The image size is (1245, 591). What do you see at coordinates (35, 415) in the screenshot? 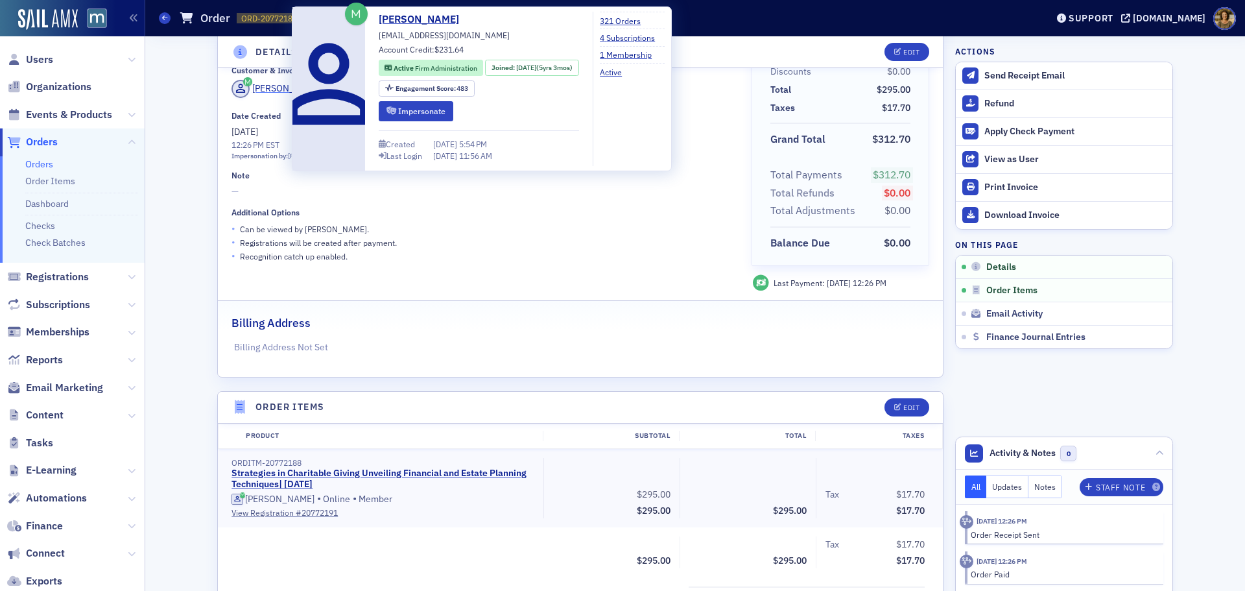
I see `a: Content` at bounding box center [35, 415].